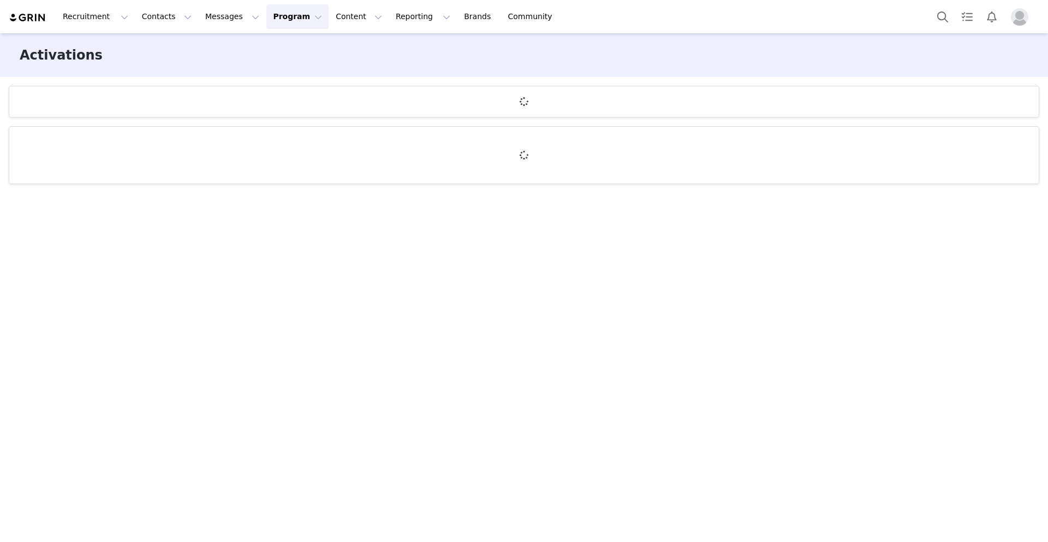 The image size is (1048, 542). What do you see at coordinates (96, 16) in the screenshot?
I see `button: Recruitment` at bounding box center [96, 16].